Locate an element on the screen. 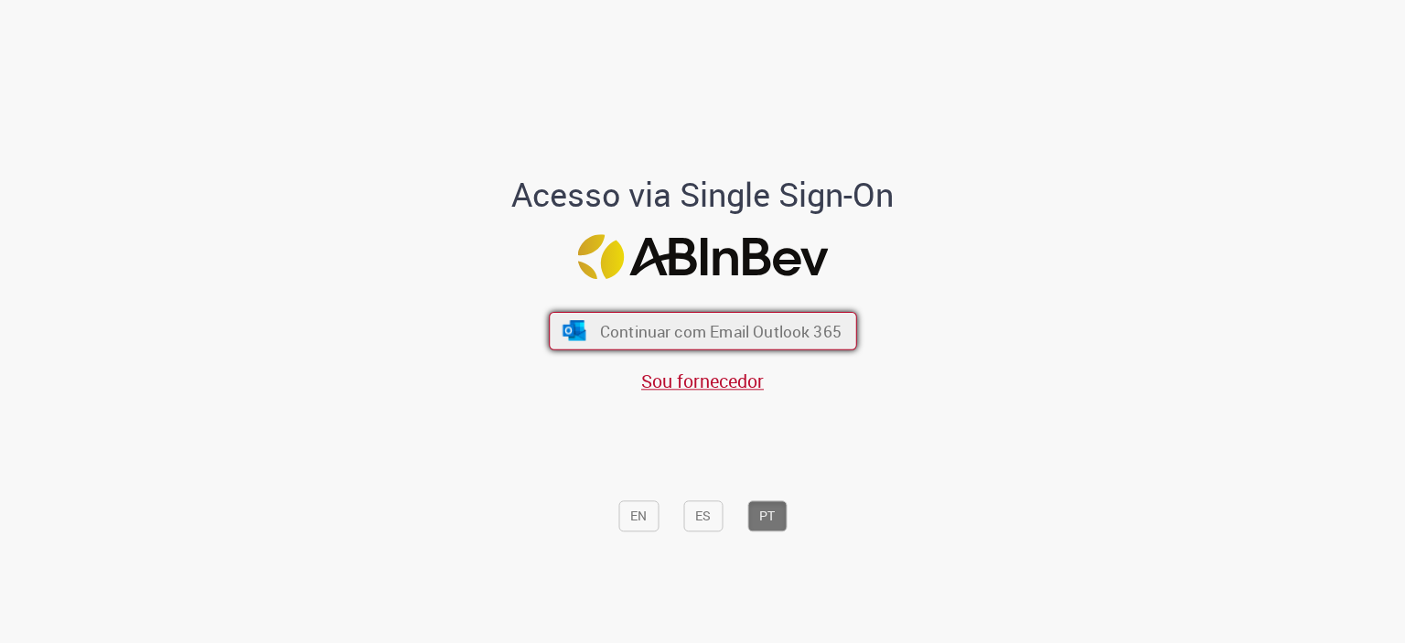  span: Sou fornecedor is located at coordinates (702, 380).